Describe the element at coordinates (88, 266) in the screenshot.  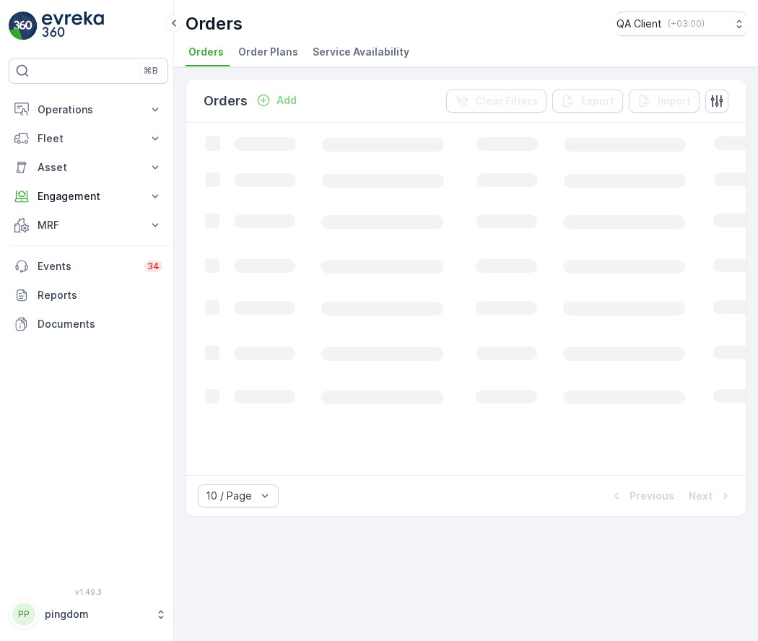
I see `a: Events34` at that location.